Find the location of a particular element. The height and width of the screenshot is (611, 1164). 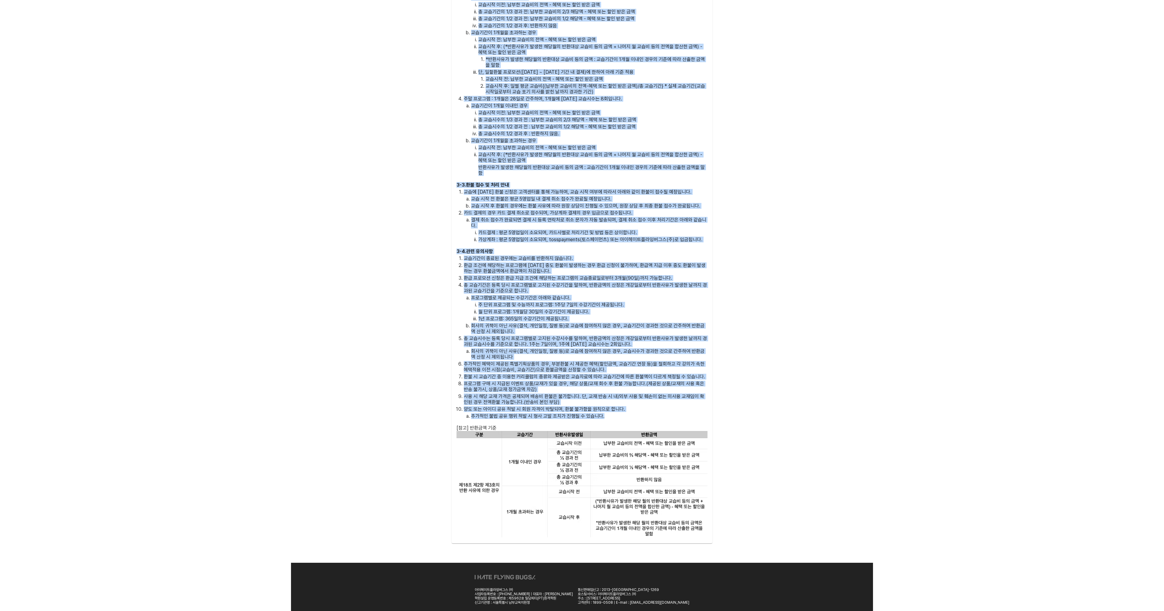

p: 교습기간이 종료된 경우에는 교습비를 반환하지 않습니다. is located at coordinates (586, 258).